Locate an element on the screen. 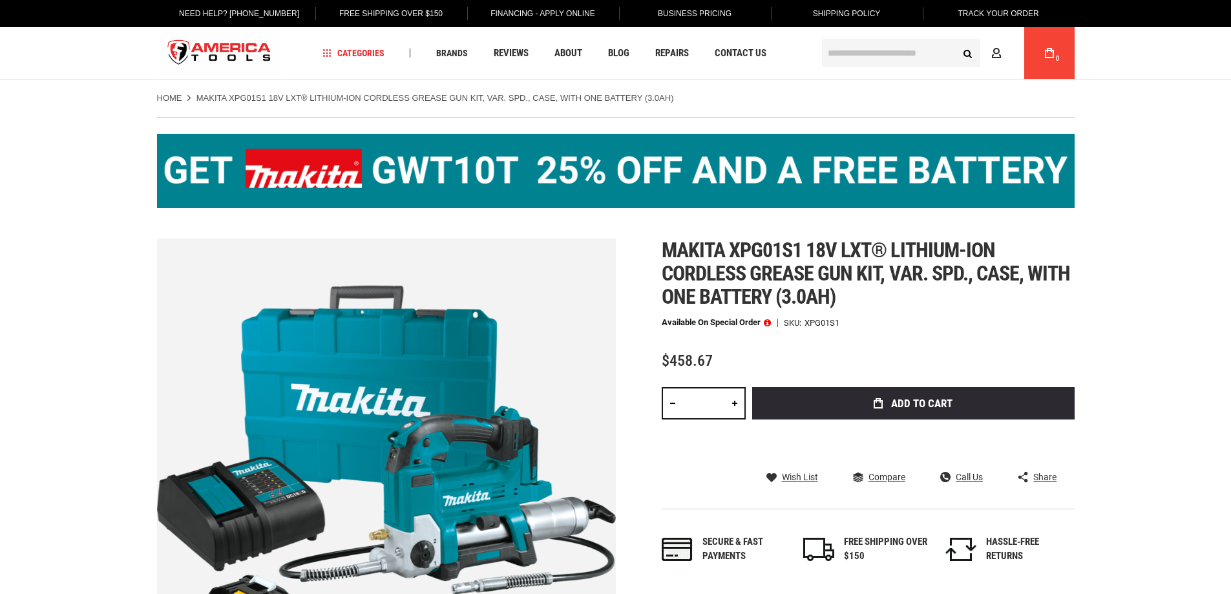  span: Contact Us is located at coordinates (740, 53).